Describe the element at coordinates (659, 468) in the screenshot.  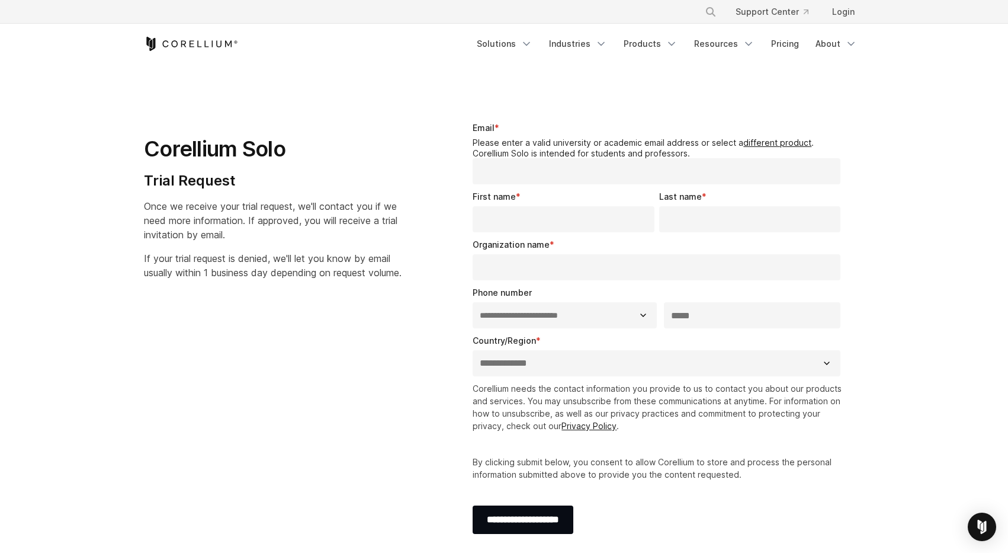
I see `p: By clicking submit below, you consent to allow Corellium to store and process the personal inform...` at that location.